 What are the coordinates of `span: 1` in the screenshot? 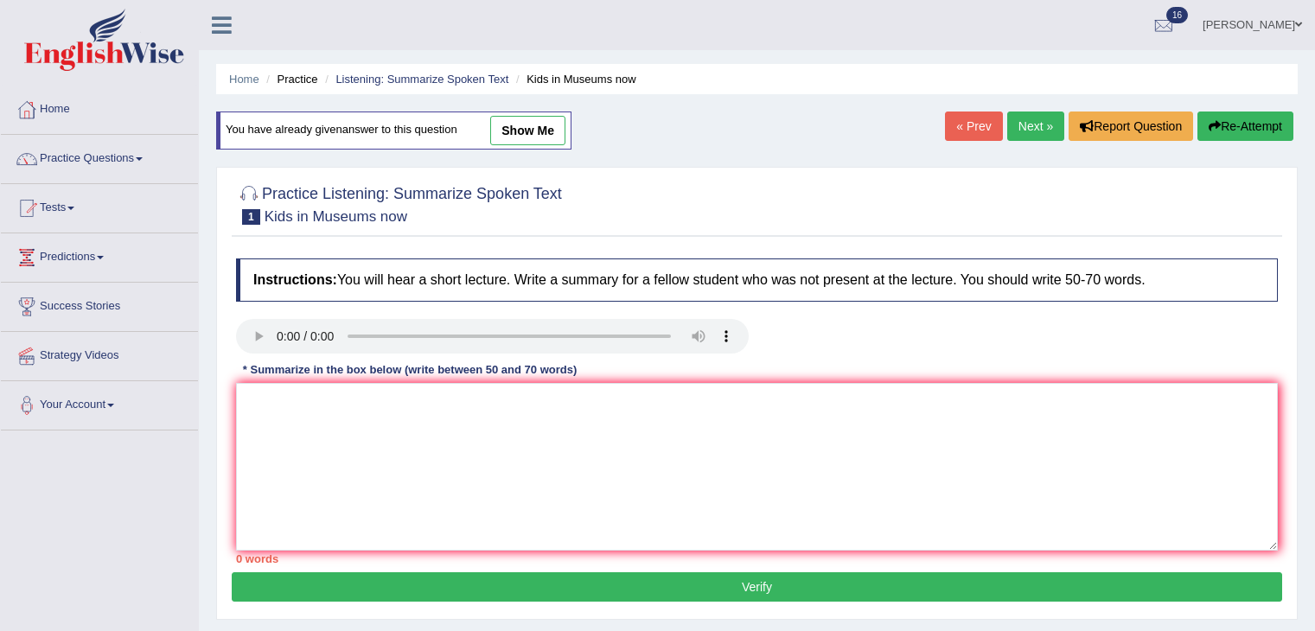 It's located at (251, 217).